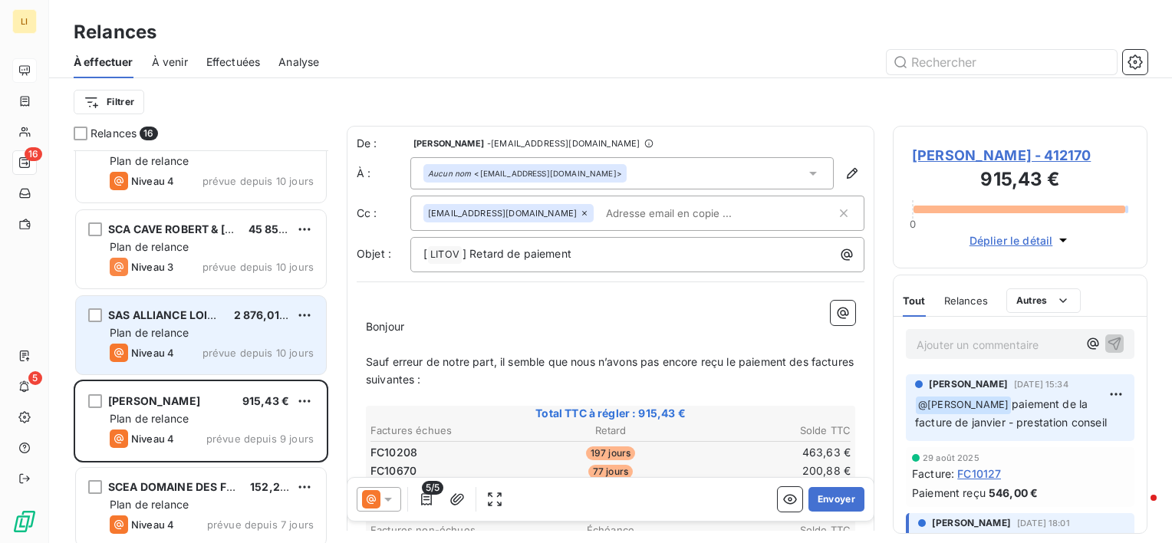 The height and width of the screenshot is (543, 1172). What do you see at coordinates (152, 267) in the screenshot?
I see `span: Niveau 3` at bounding box center [152, 267].